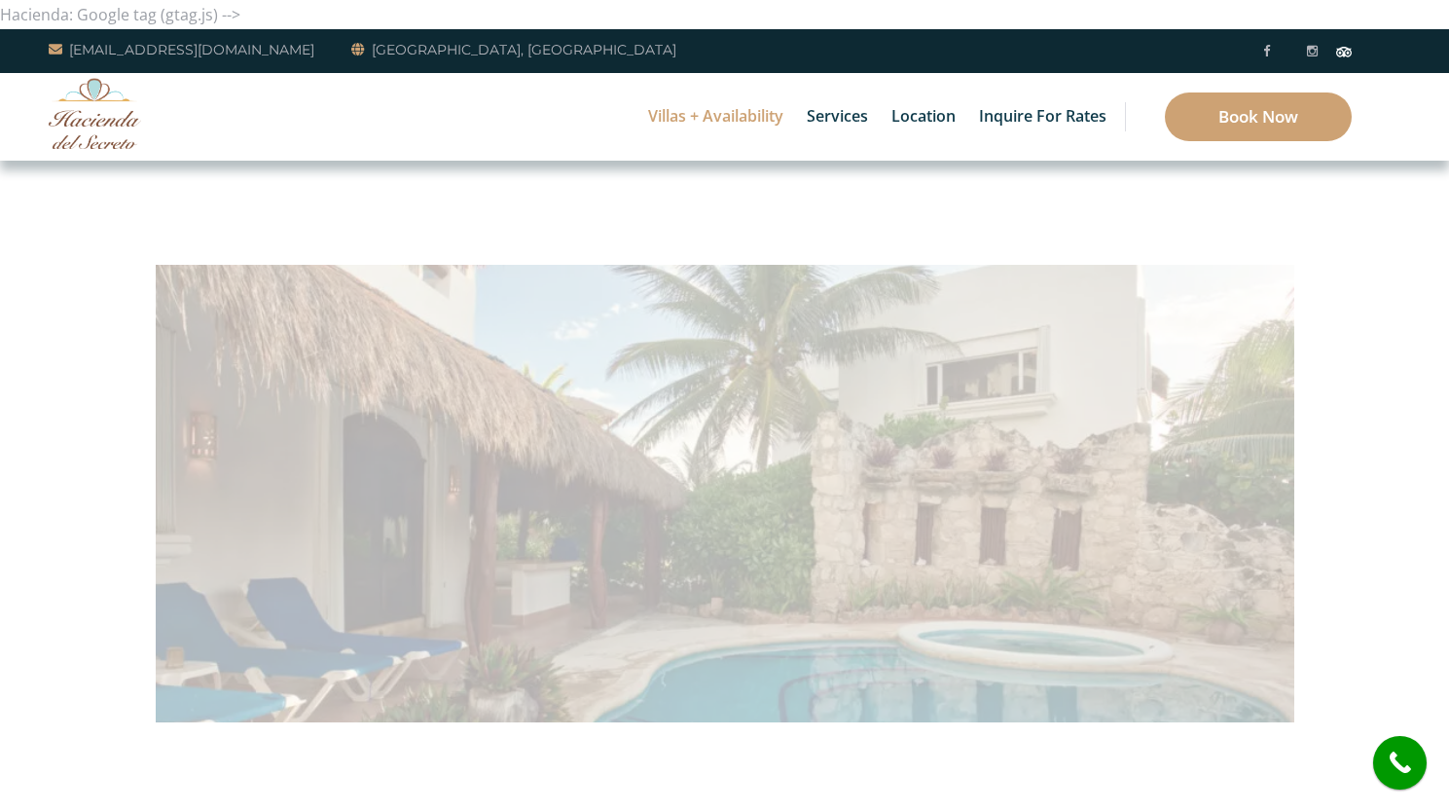  I want to click on a: Services, so click(837, 117).